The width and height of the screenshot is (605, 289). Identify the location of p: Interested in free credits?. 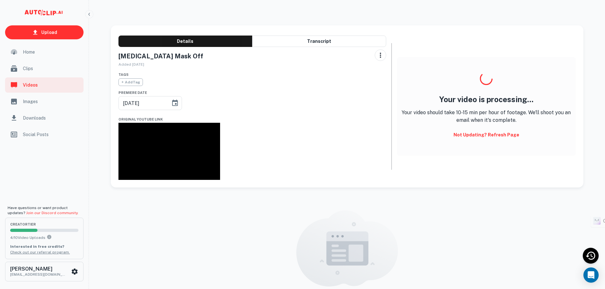
(44, 247).